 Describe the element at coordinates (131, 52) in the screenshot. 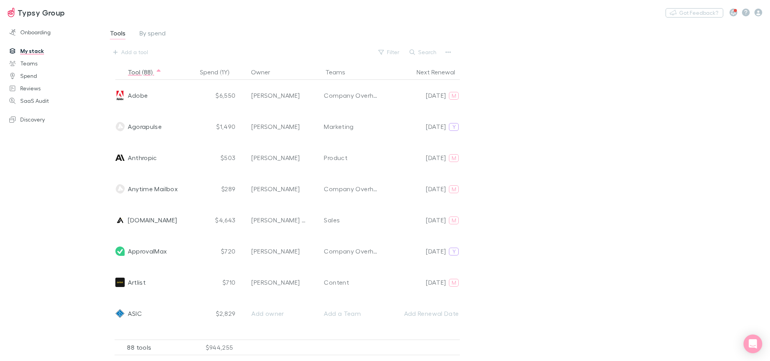

I see `button: Add a tool` at that location.